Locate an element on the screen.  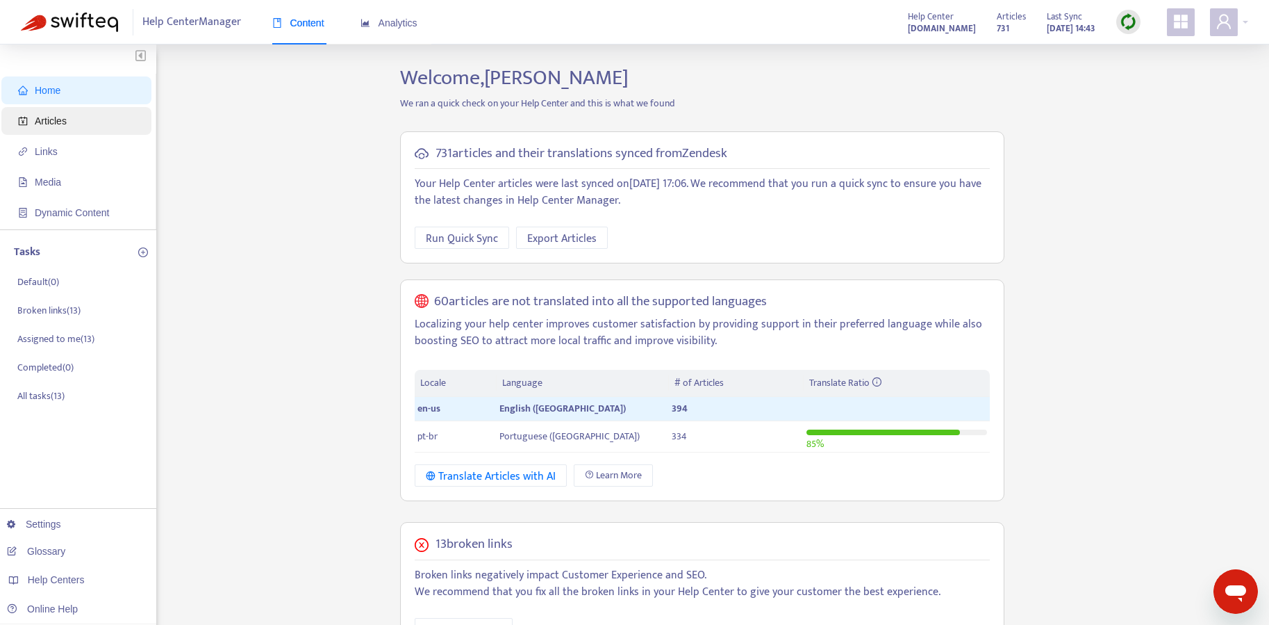
span: account-book is located at coordinates (23, 121).